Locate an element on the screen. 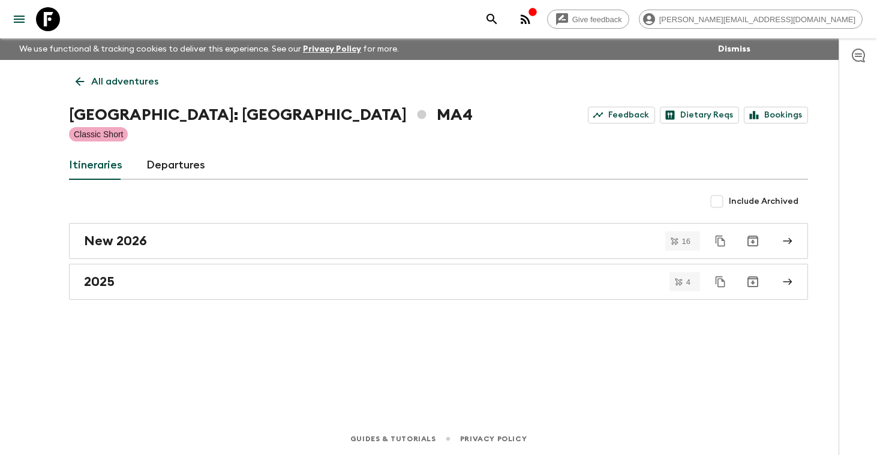 This screenshot has height=455, width=877. h2: 2025 is located at coordinates (99, 282).